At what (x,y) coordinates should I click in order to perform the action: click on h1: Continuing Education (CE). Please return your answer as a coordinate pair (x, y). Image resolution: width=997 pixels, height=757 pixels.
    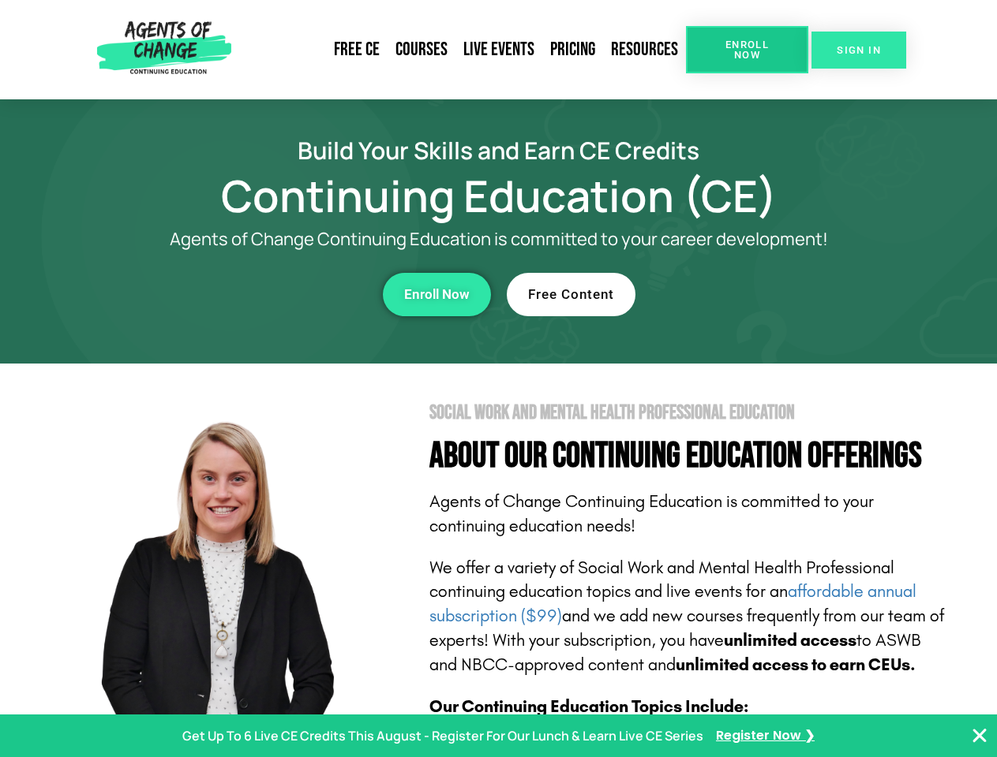
    Looking at the image, I should click on (499, 196).